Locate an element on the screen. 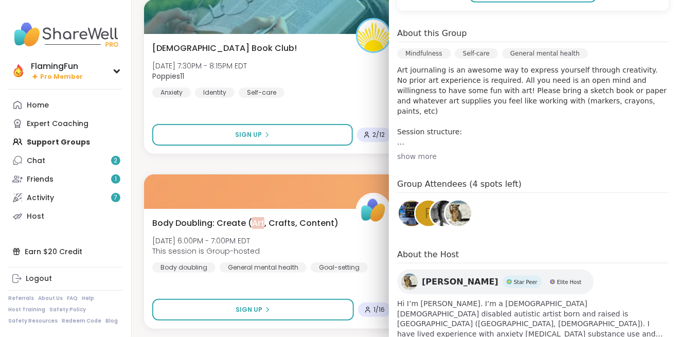 The width and height of the screenshot is (677, 337). h4: Group Attendees (4 spots left) is located at coordinates (533, 185).